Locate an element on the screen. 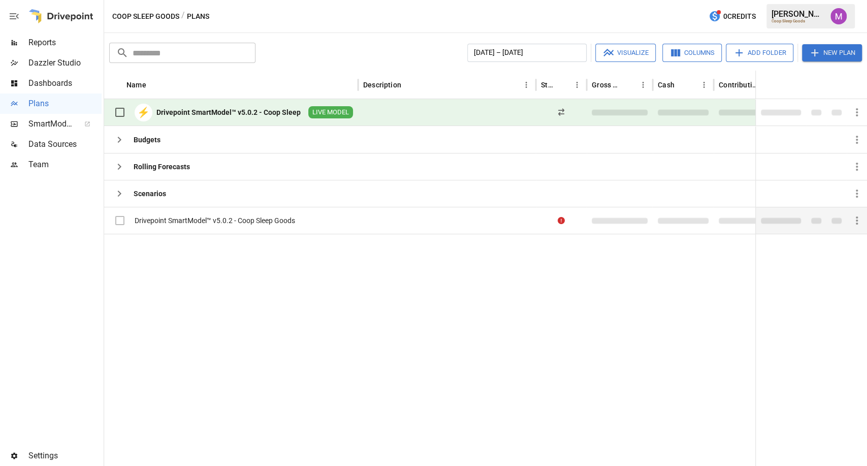 Image resolution: width=867 pixels, height=466 pixels. span: Dashboards is located at coordinates (65, 83).